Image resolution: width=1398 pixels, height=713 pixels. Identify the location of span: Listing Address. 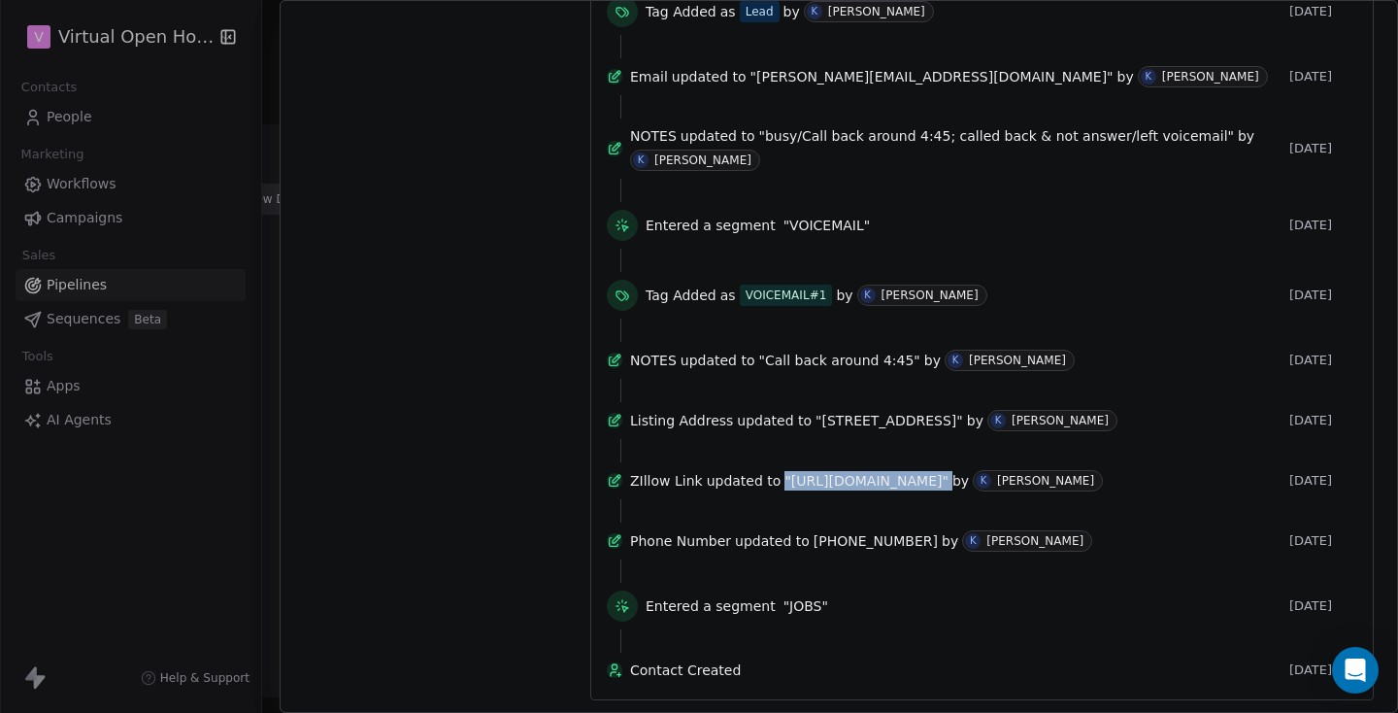
(682, 420).